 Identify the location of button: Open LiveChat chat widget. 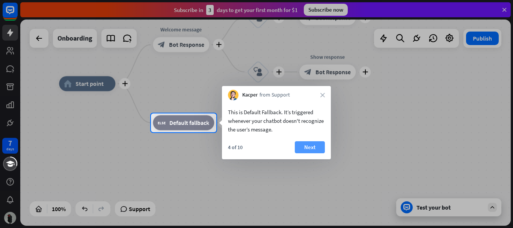
(17, 14).